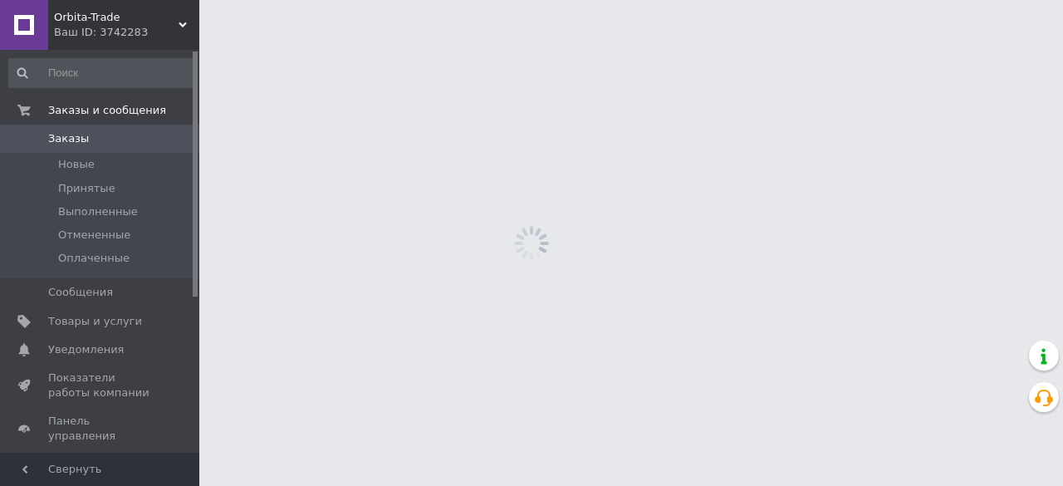 This screenshot has height=486, width=1063. I want to click on input: Поиск, so click(102, 73).